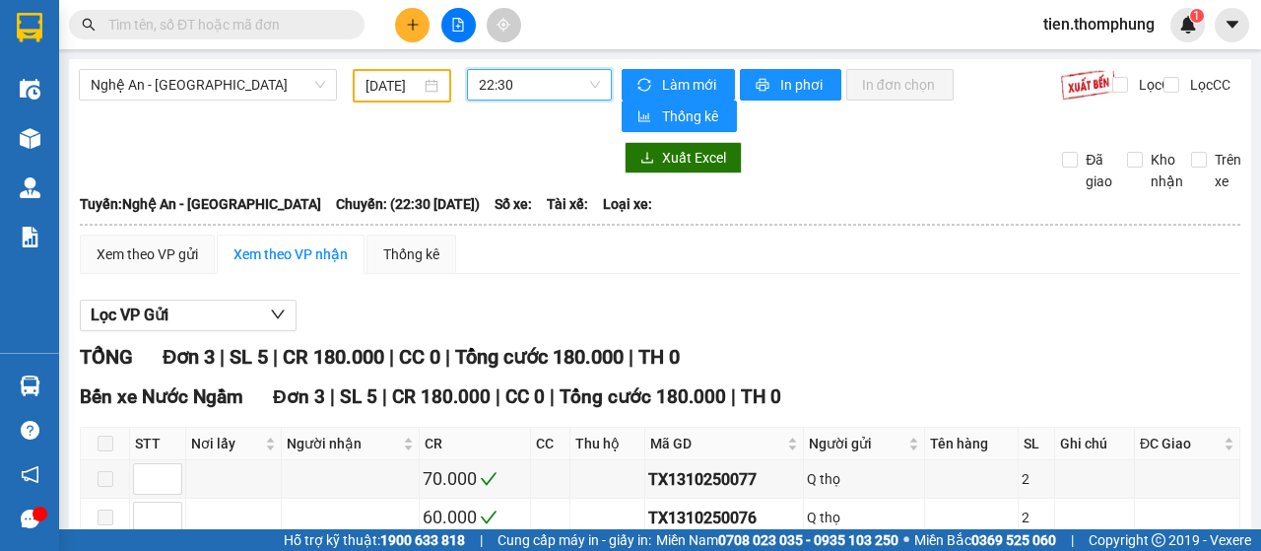 The width and height of the screenshot is (1261, 551). Describe the element at coordinates (856, 443) in the screenshot. I see `span: Người gửi` at that location.